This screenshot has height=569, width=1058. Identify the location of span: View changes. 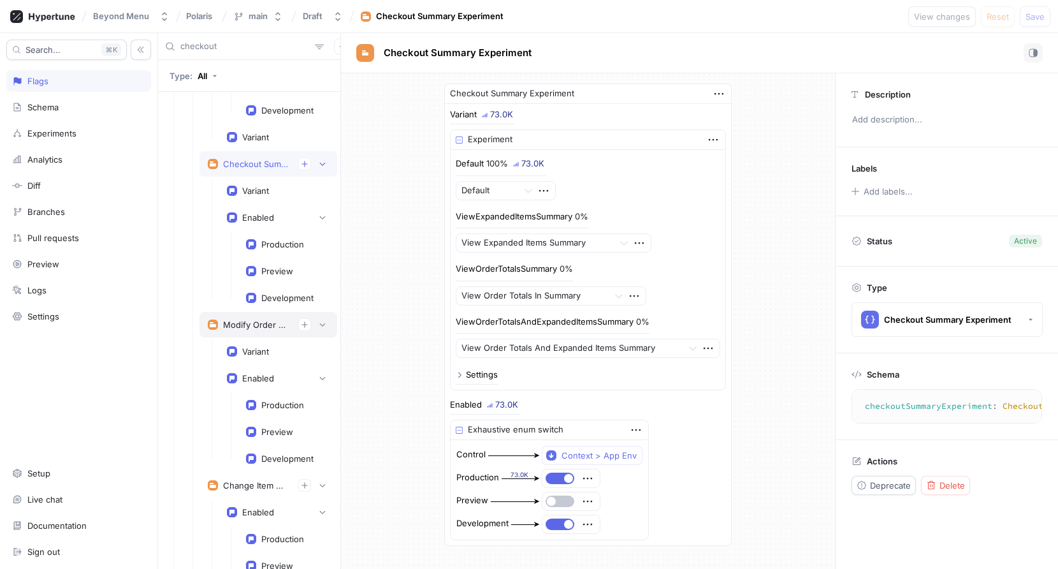
(942, 17).